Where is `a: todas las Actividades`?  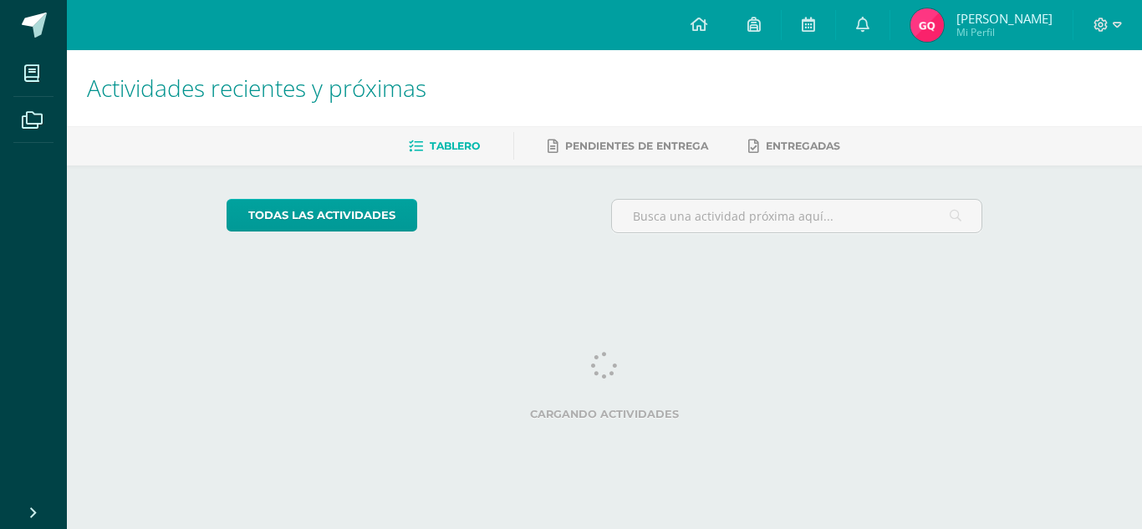 a: todas las Actividades is located at coordinates (322, 215).